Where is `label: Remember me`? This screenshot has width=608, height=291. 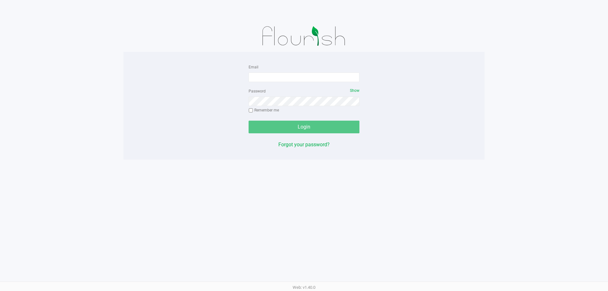 label: Remember me is located at coordinates (264, 110).